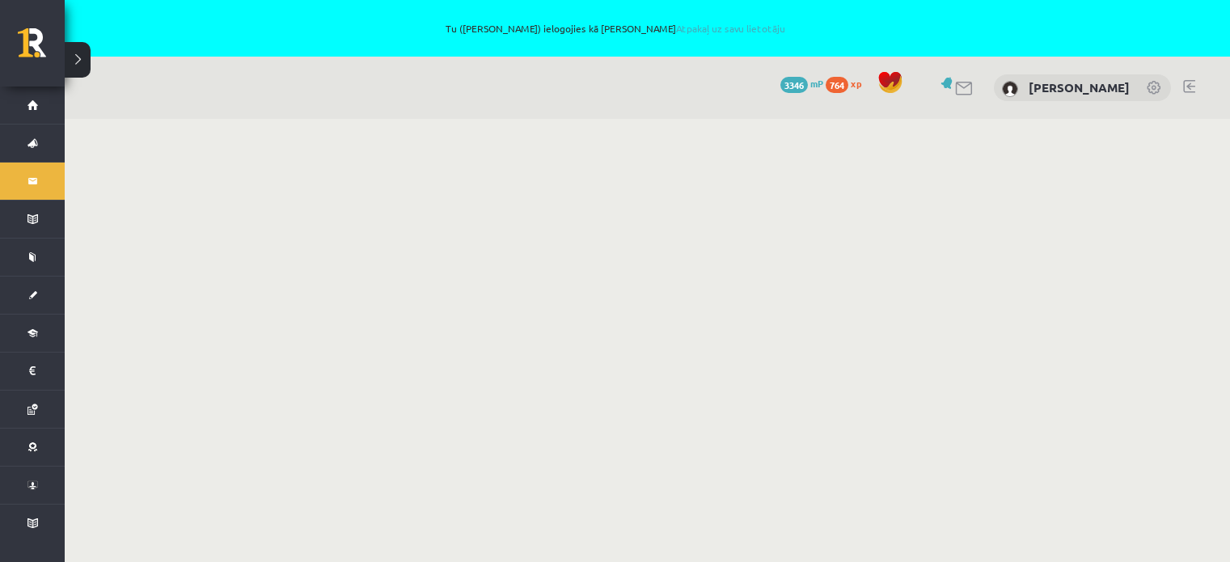  Describe the element at coordinates (801, 83) in the screenshot. I see `a: 3346 mP` at that location.